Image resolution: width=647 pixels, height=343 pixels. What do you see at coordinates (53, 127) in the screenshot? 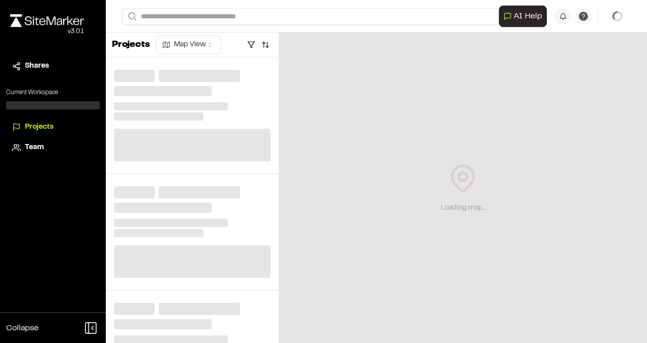
I see `a: Projects` at bounding box center [53, 127].